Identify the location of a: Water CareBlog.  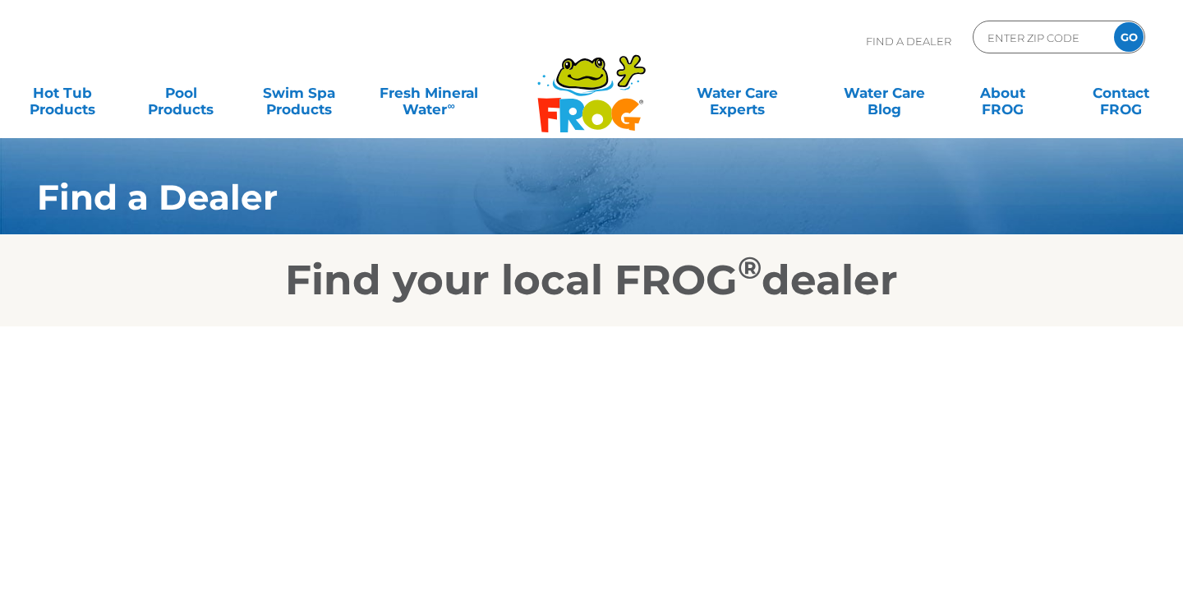
(884, 93).